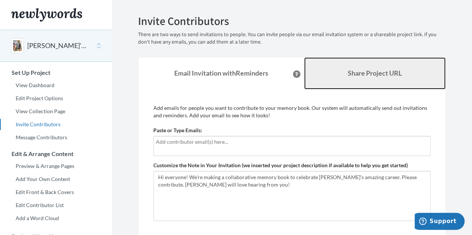 This screenshot has height=235, width=472. Describe the element at coordinates (47, 15) in the screenshot. I see `img: Newlywords logo` at that location.